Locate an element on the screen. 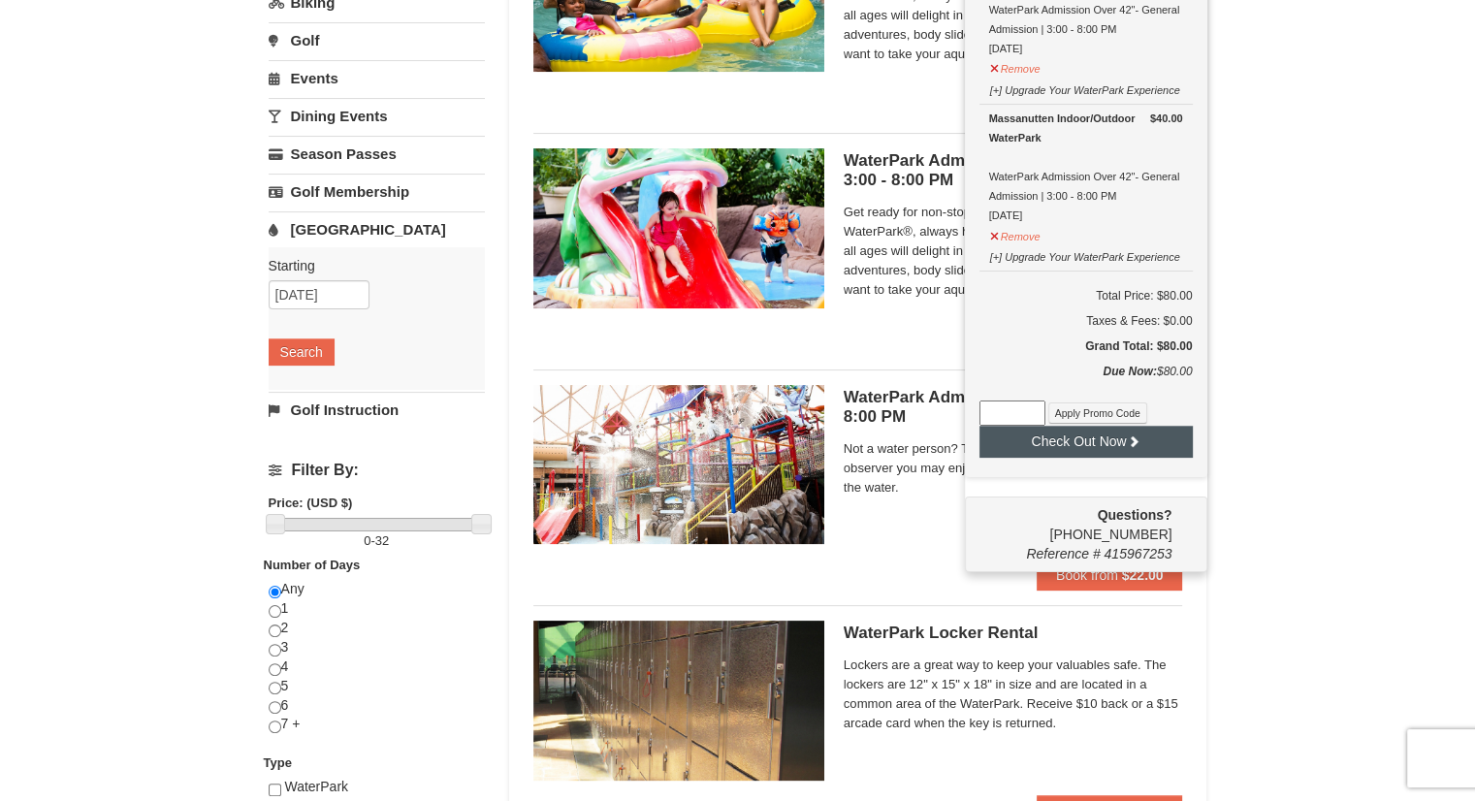 This screenshot has height=801, width=1475. strong: Type is located at coordinates (277, 762).